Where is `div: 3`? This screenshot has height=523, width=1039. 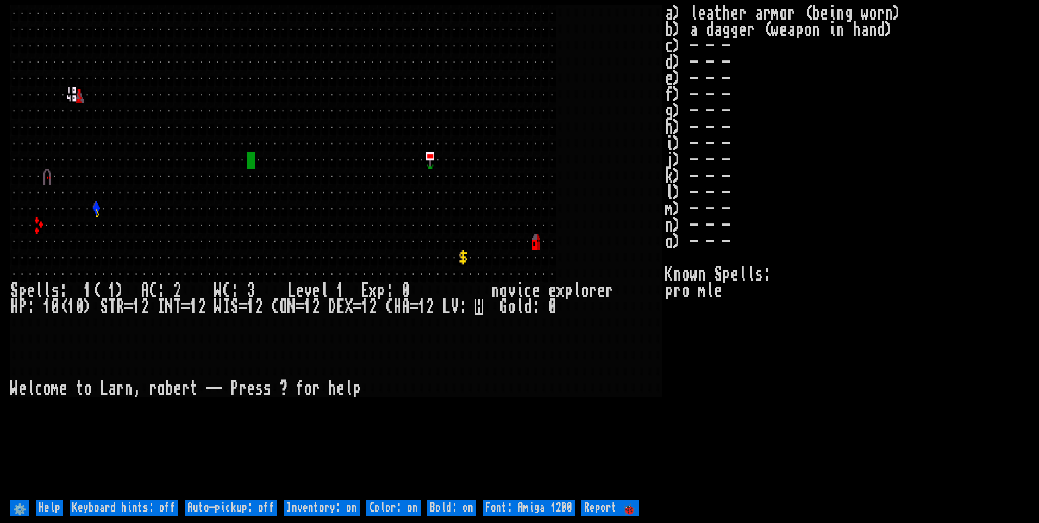 div: 3 is located at coordinates (251, 291).